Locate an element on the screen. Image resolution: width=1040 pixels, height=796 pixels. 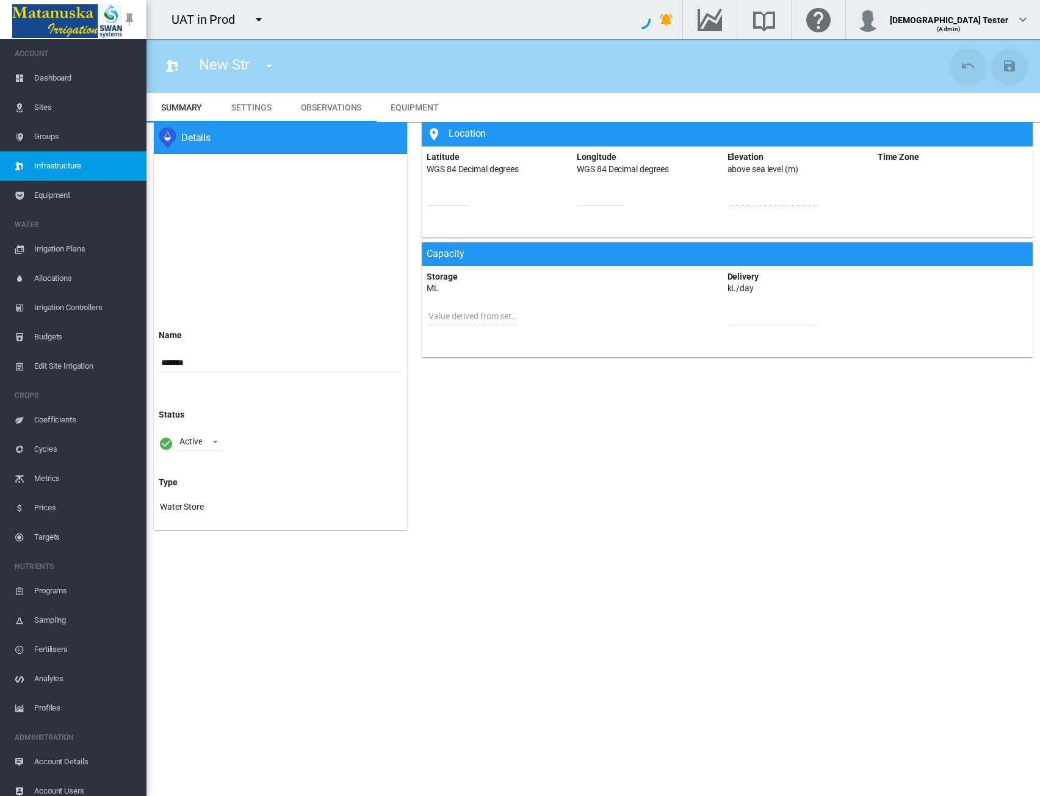
span: Sampling is located at coordinates (85, 620).